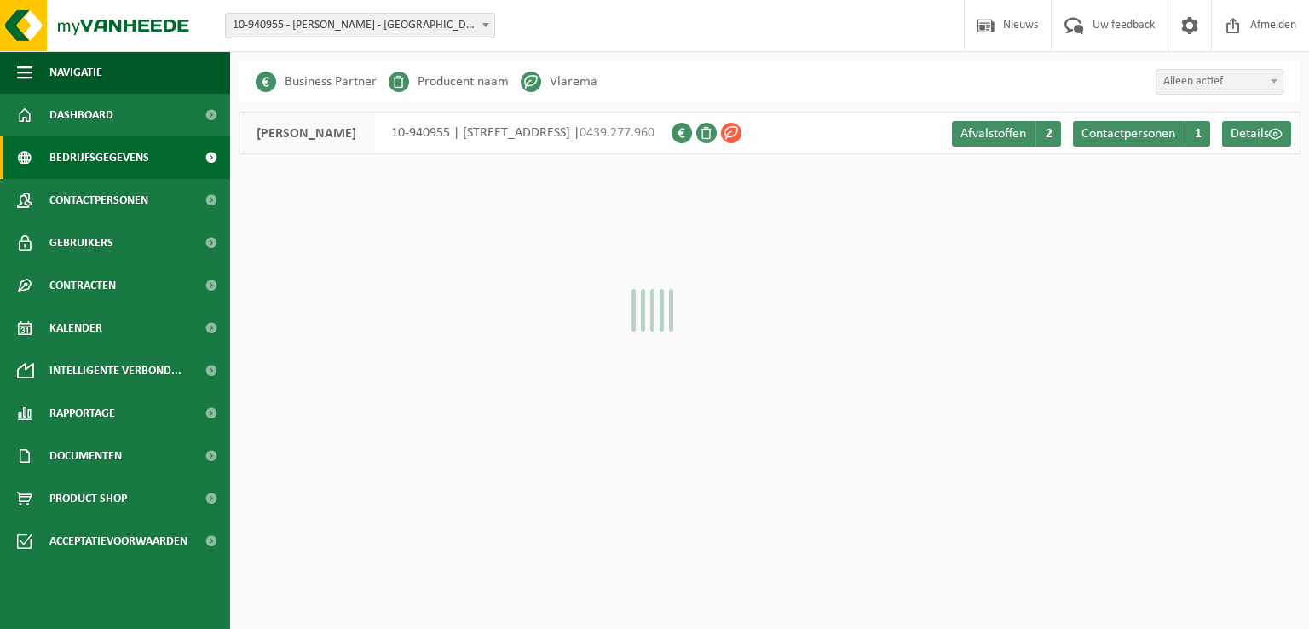  What do you see at coordinates (617, 133) in the screenshot?
I see `span: 0439.277.960` at bounding box center [617, 133].